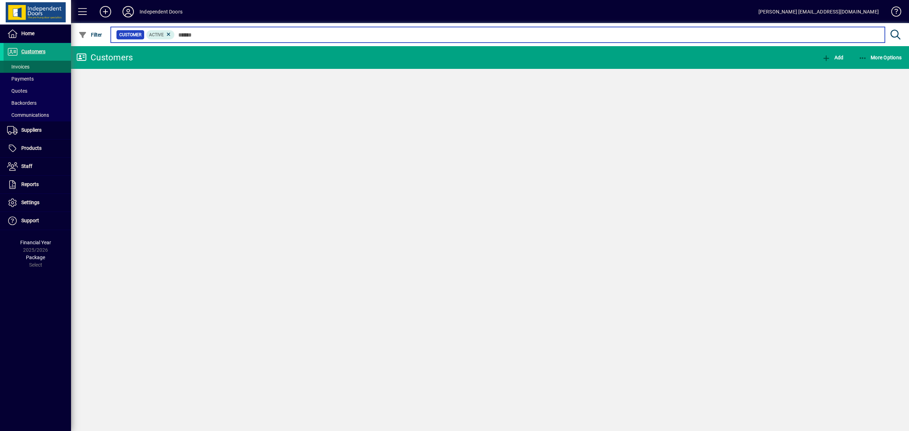 The image size is (909, 431). I want to click on button: Filter, so click(90, 35).